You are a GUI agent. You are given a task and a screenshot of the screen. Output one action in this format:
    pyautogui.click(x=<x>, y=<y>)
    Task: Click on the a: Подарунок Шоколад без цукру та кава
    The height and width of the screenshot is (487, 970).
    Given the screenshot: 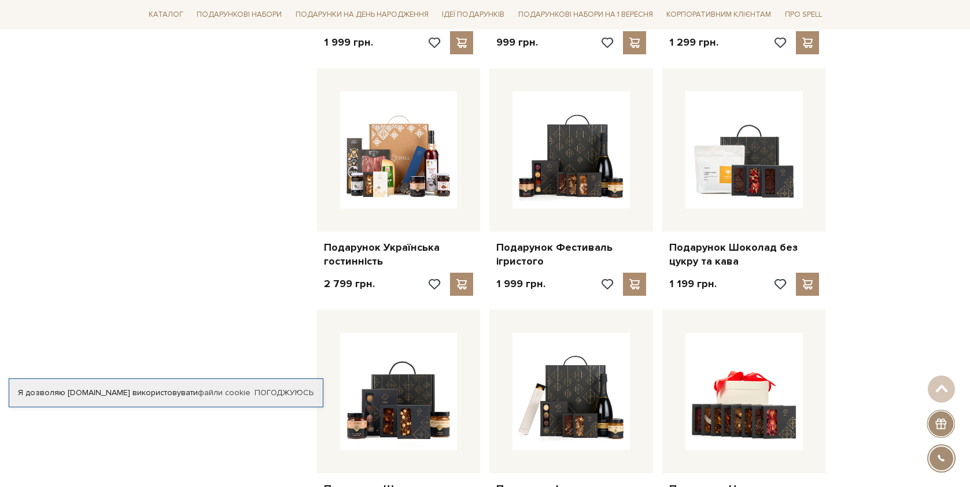 What is the action you would take?
    pyautogui.click(x=744, y=254)
    